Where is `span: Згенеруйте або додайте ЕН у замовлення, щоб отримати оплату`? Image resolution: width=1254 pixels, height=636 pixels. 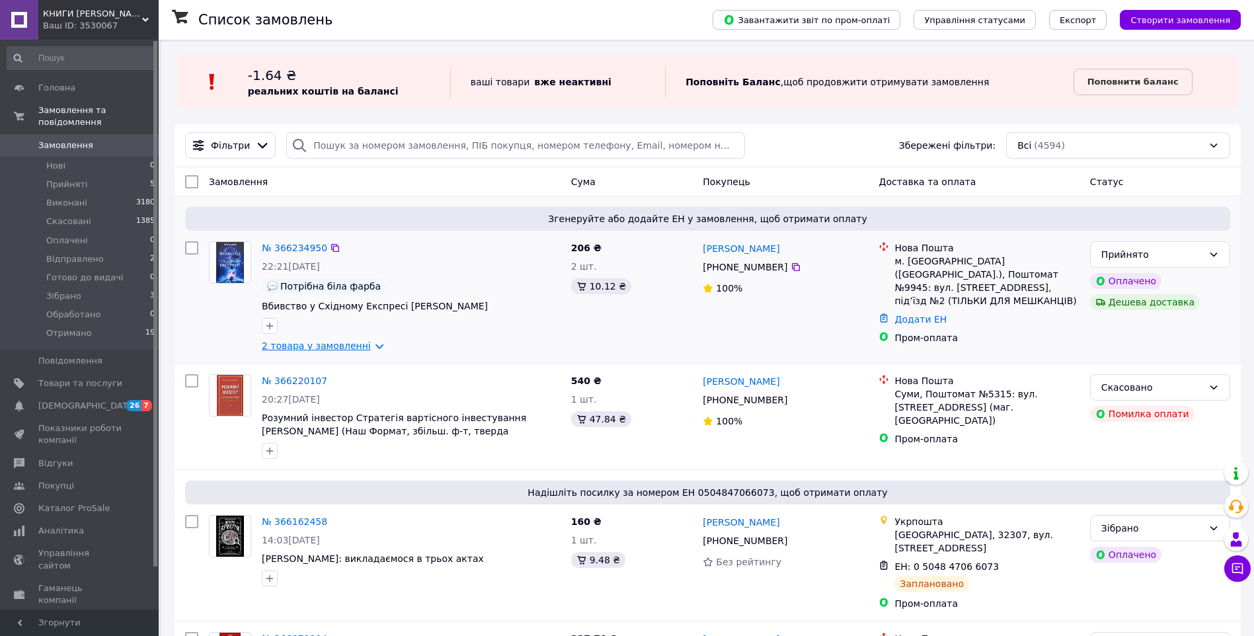
span: Згенеруйте або додайте ЕН у замовлення, щоб отримати оплату is located at coordinates (707, 219).